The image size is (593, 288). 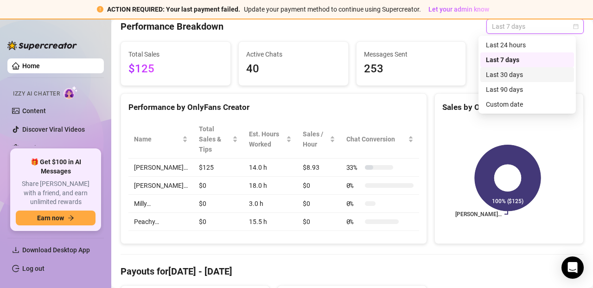 I want to click on span: Last 7 days, so click(x=535, y=26).